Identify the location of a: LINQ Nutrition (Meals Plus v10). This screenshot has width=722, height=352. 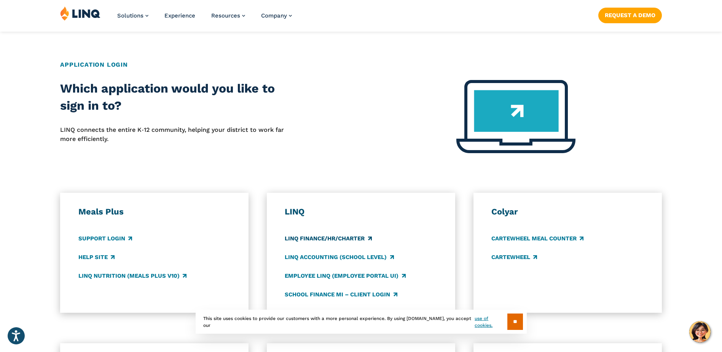
(132, 276).